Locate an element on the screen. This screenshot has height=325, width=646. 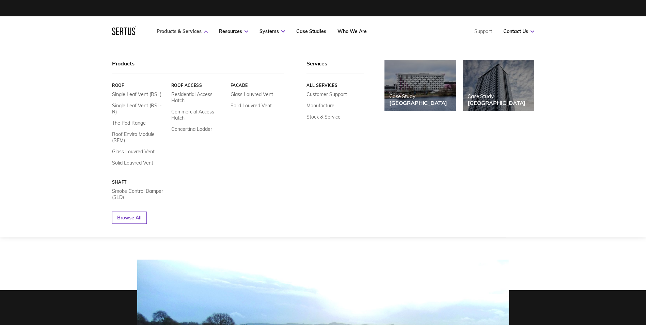
a: Contact Us is located at coordinates (518, 31).